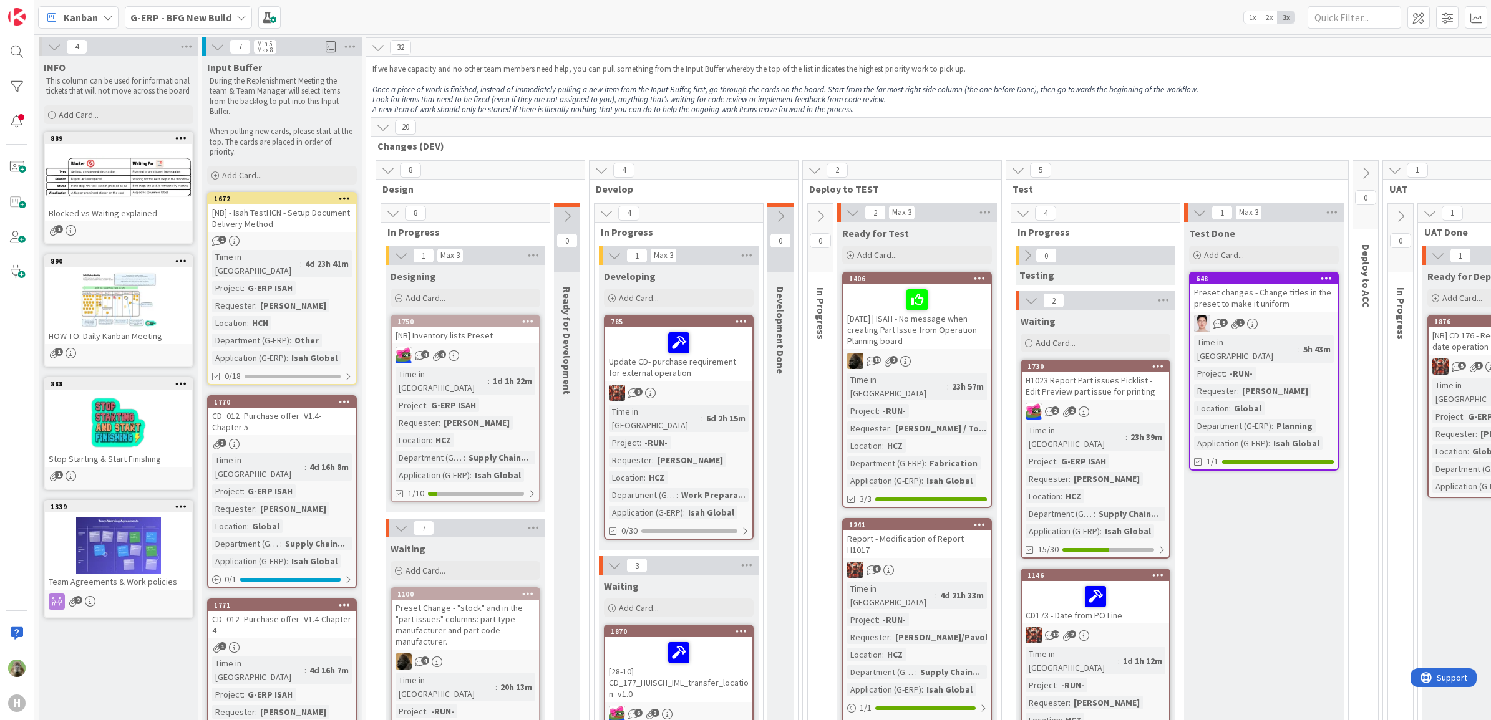 The image size is (1491, 720). What do you see at coordinates (875, 233) in the screenshot?
I see `span: Ready for Test` at bounding box center [875, 233].